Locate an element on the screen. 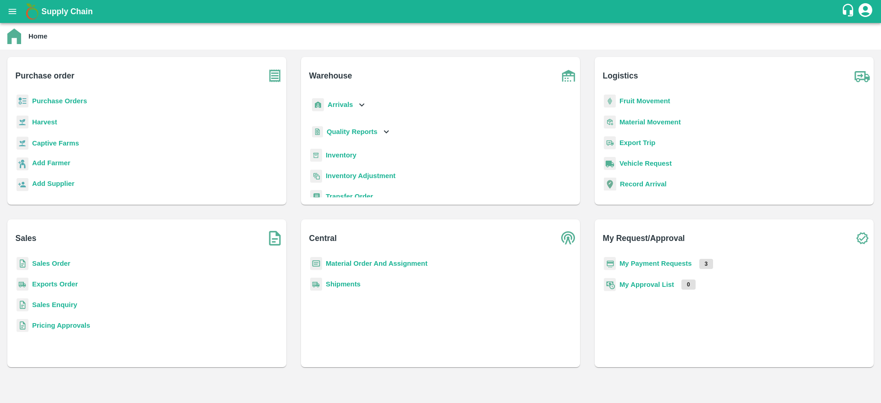  img: material is located at coordinates (610, 122).